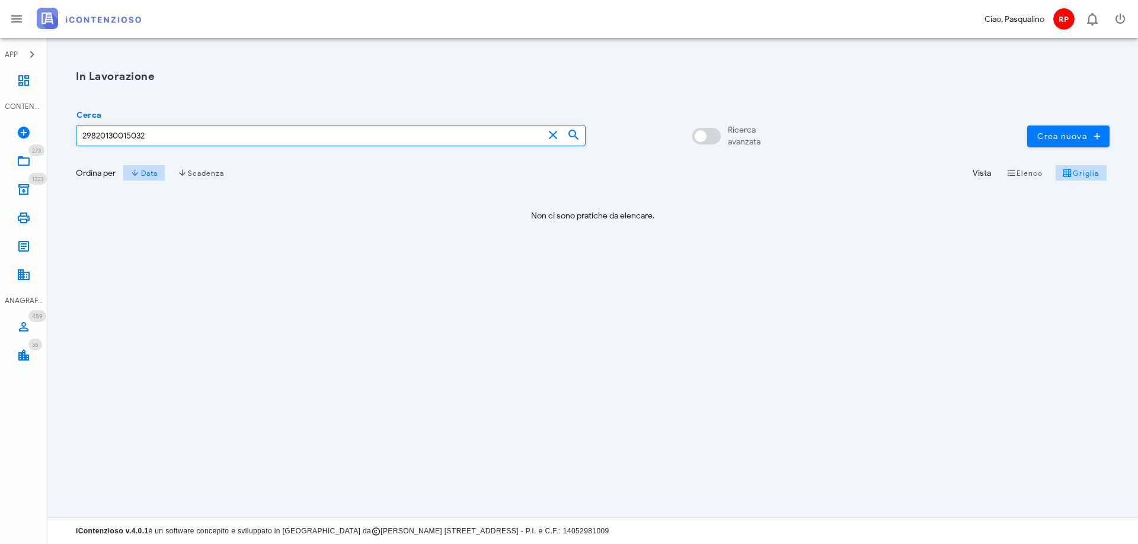 This screenshot has width=1138, height=544. What do you see at coordinates (201, 173) in the screenshot?
I see `button: Scadenza` at bounding box center [201, 173].